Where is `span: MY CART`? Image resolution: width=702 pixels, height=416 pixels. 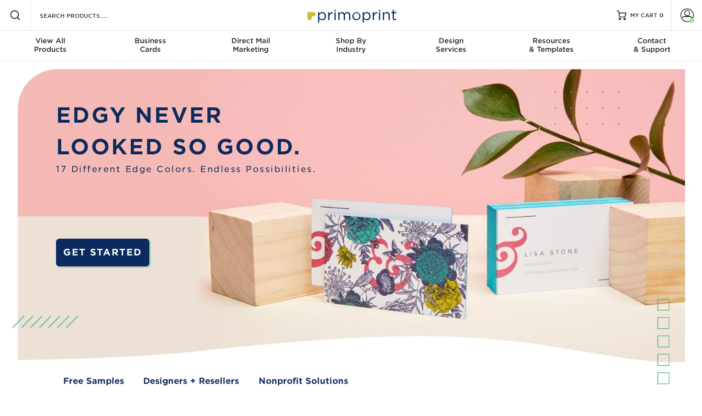
span: MY CART is located at coordinates (643, 15).